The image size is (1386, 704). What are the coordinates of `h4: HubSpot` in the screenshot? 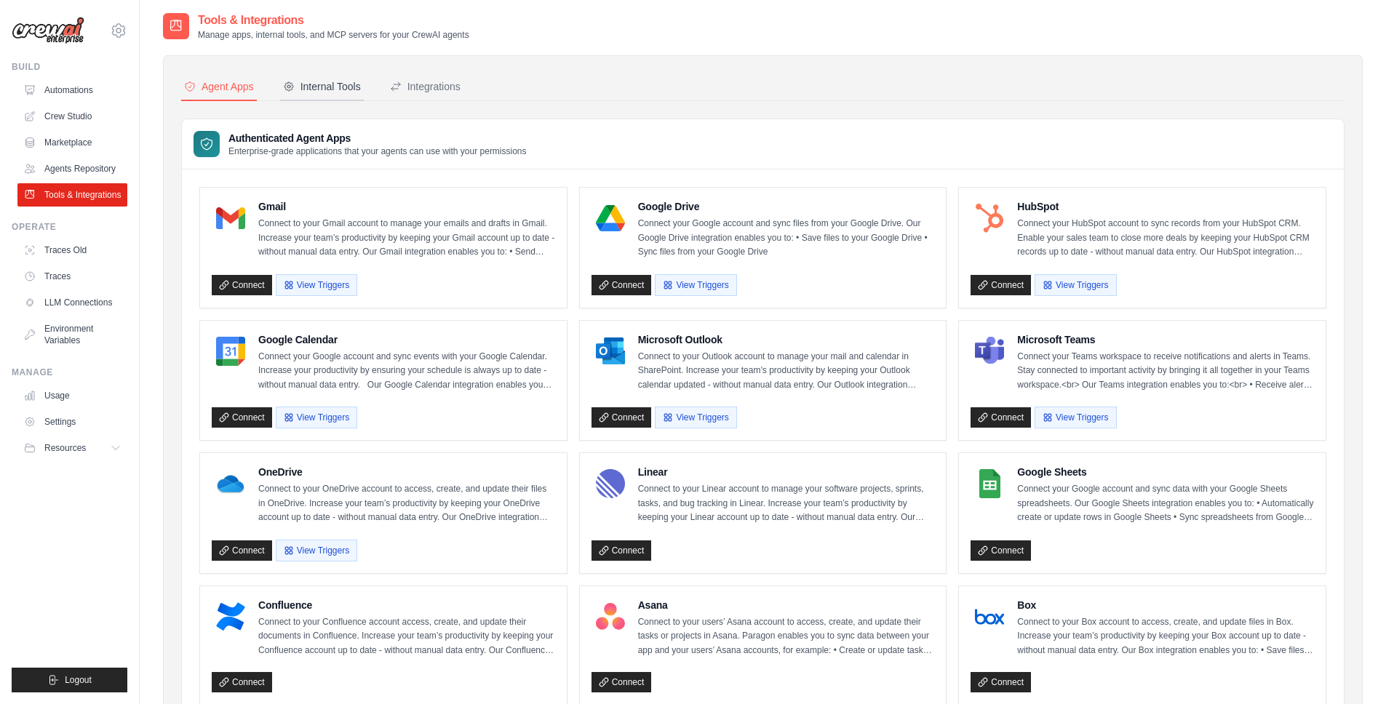 It's located at (1165, 207).